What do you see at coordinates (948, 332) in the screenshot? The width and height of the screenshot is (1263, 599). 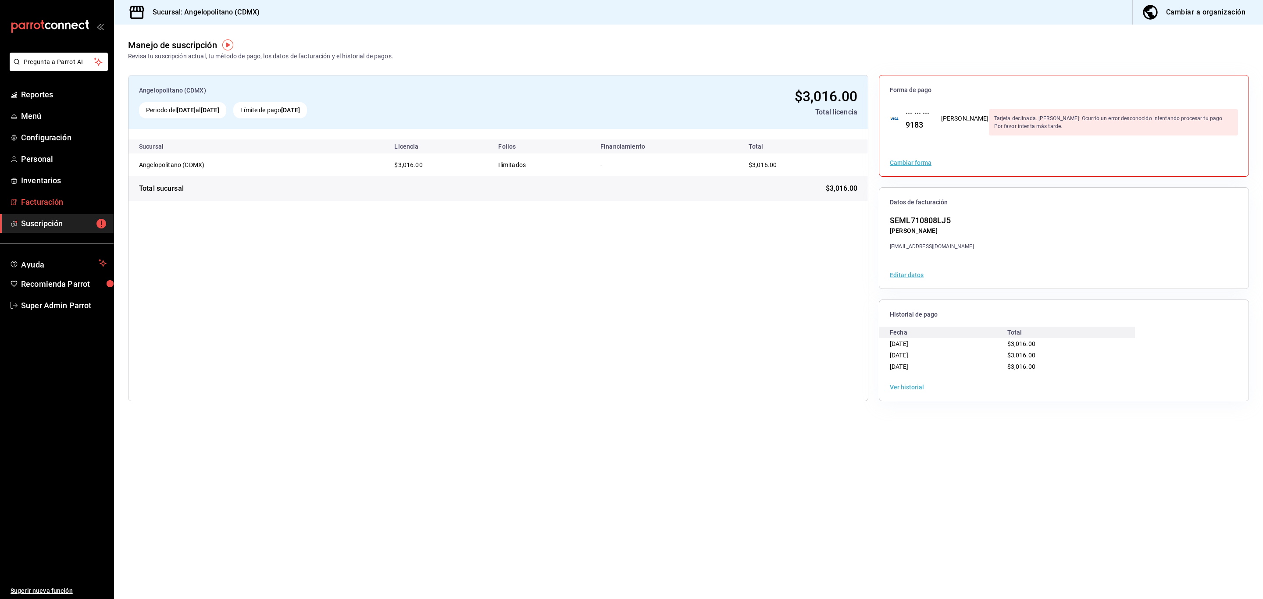 I see `div: Fecha` at bounding box center [948, 332].